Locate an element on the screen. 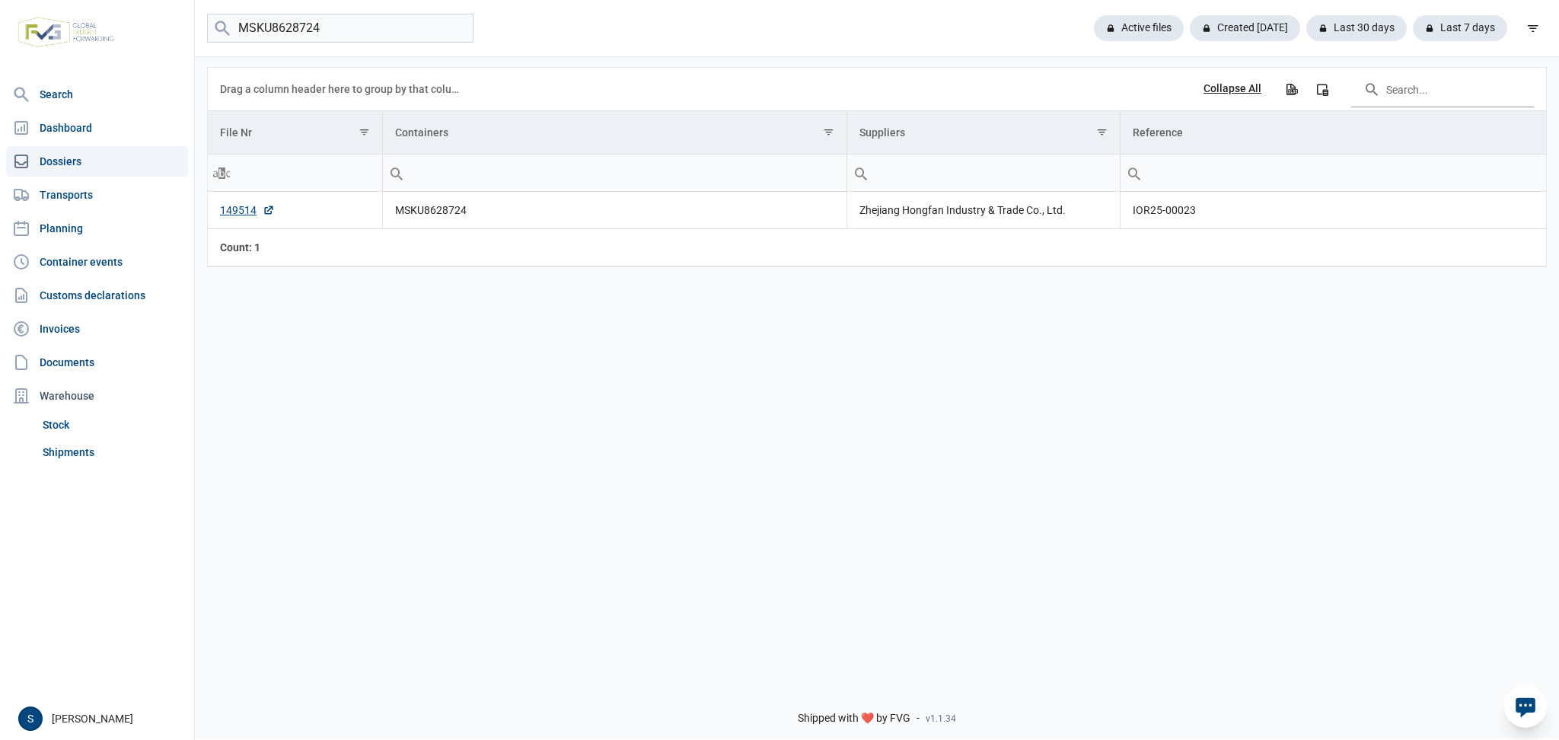 The height and width of the screenshot is (740, 1559). div: Last 7 days is located at coordinates (1460, 28).